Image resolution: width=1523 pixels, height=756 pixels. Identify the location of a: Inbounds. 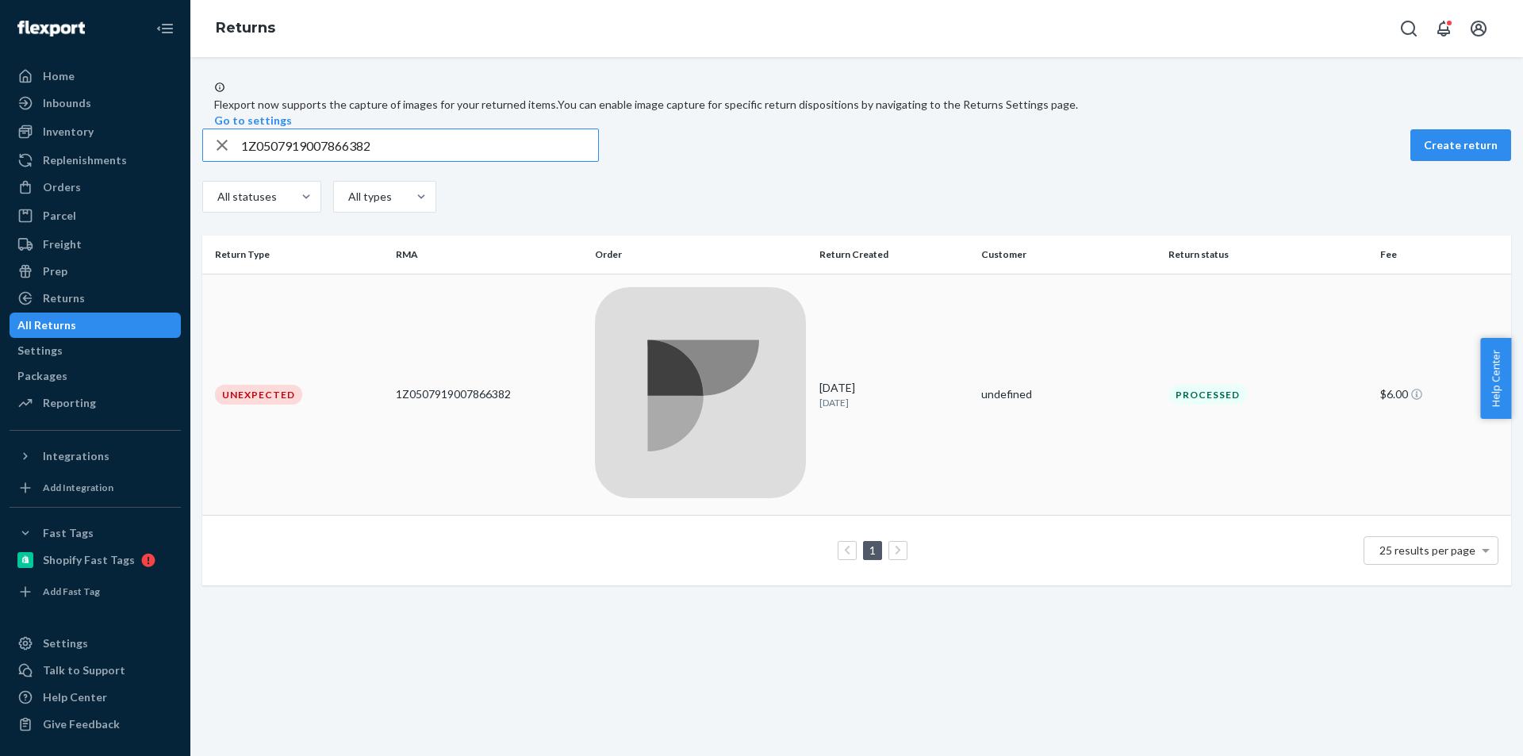
(95, 103).